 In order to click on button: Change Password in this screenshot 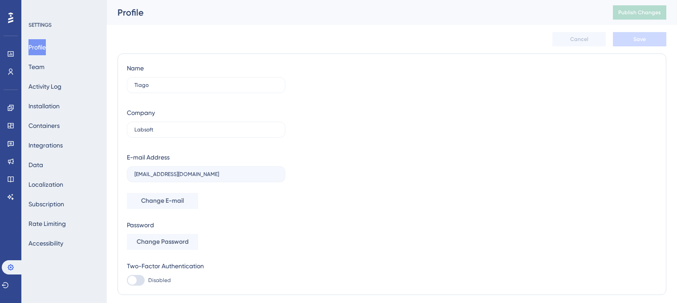, I will do `click(163, 242)`.